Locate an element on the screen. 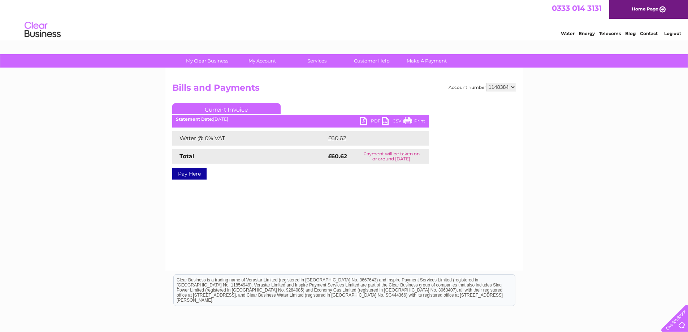 The height and width of the screenshot is (332, 688). td: Water @ 0% VAT is located at coordinates (249, 138).